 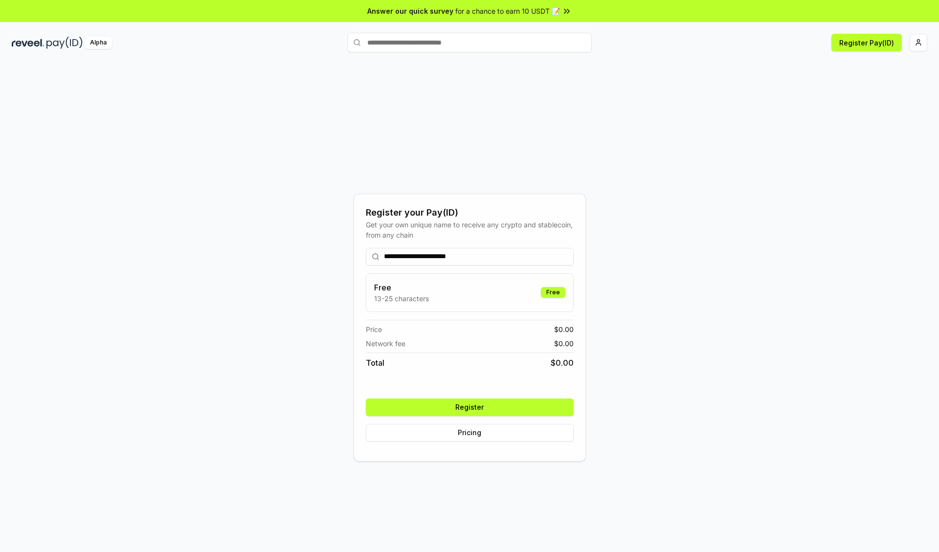 I want to click on img: reveel_dark, so click(x=28, y=43).